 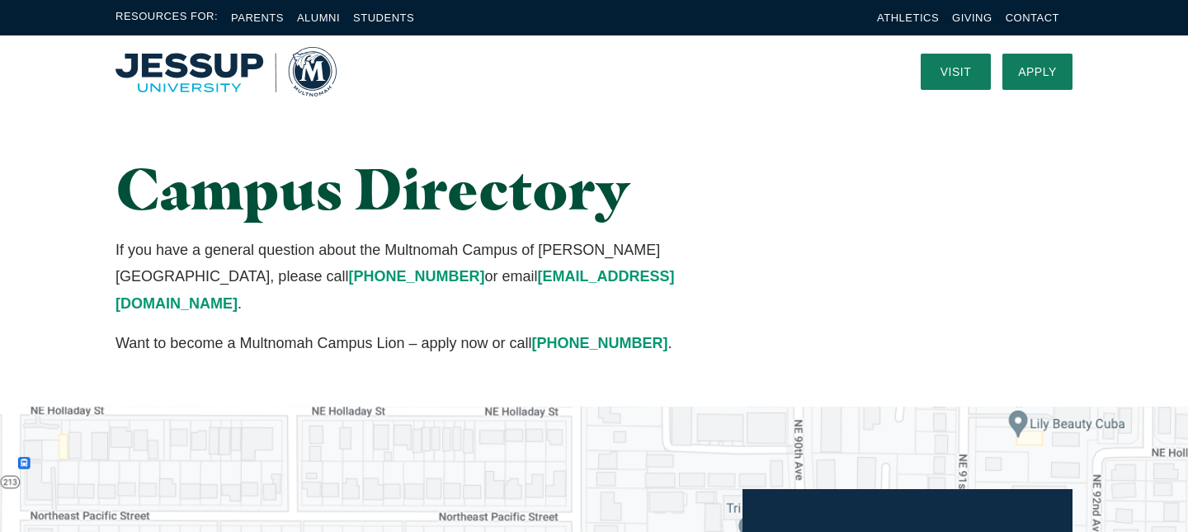 I want to click on a: Athletics, so click(x=908, y=17).